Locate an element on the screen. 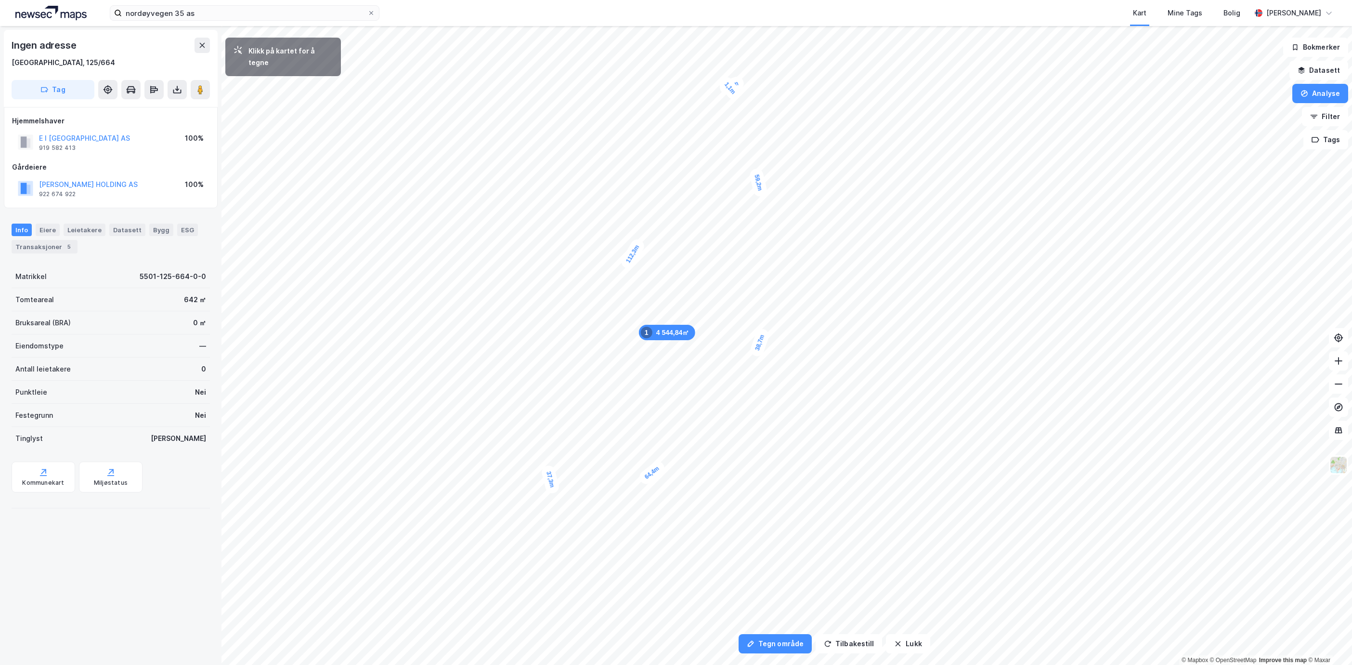  div: 5 is located at coordinates (69, 247).